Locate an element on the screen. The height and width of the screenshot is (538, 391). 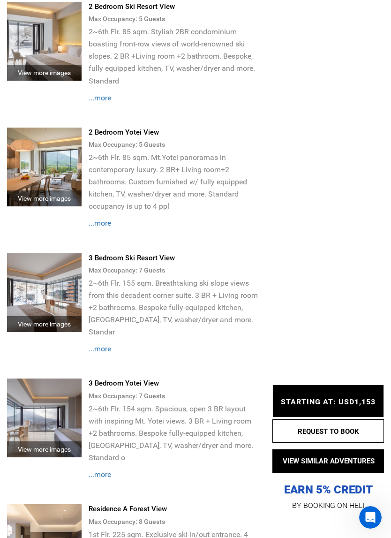
img: c57c4dc423072f7ab6a90a4d93d4277c.jpg is located at coordinates (44, 167).